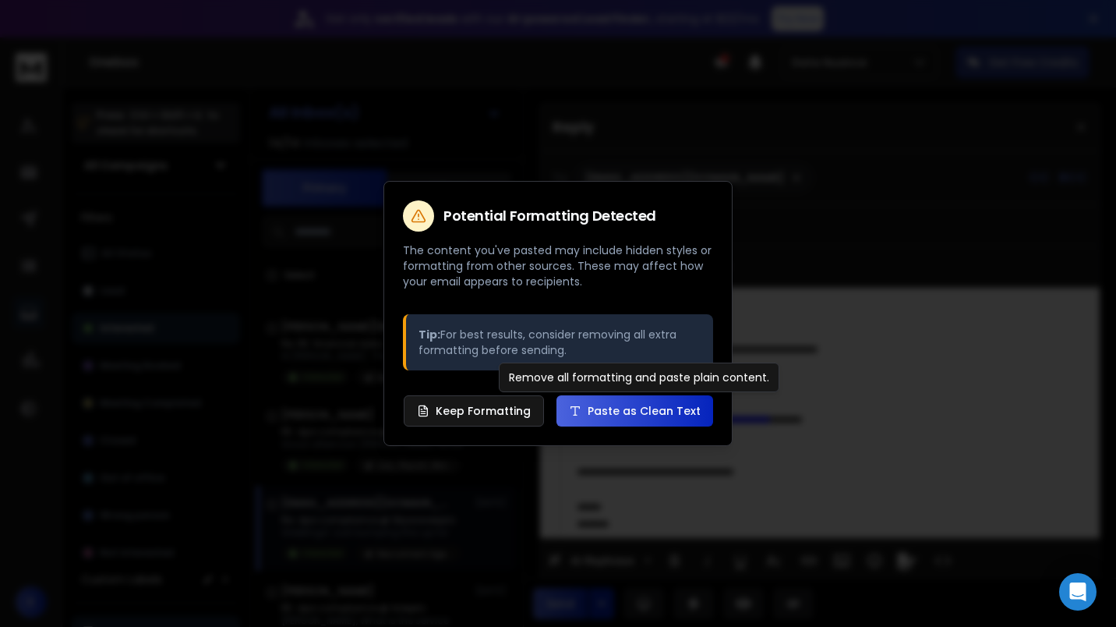 This screenshot has width=1116, height=627. Describe the element at coordinates (639, 377) in the screenshot. I see `div: Remove all formatting and paste plain content.` at that location.